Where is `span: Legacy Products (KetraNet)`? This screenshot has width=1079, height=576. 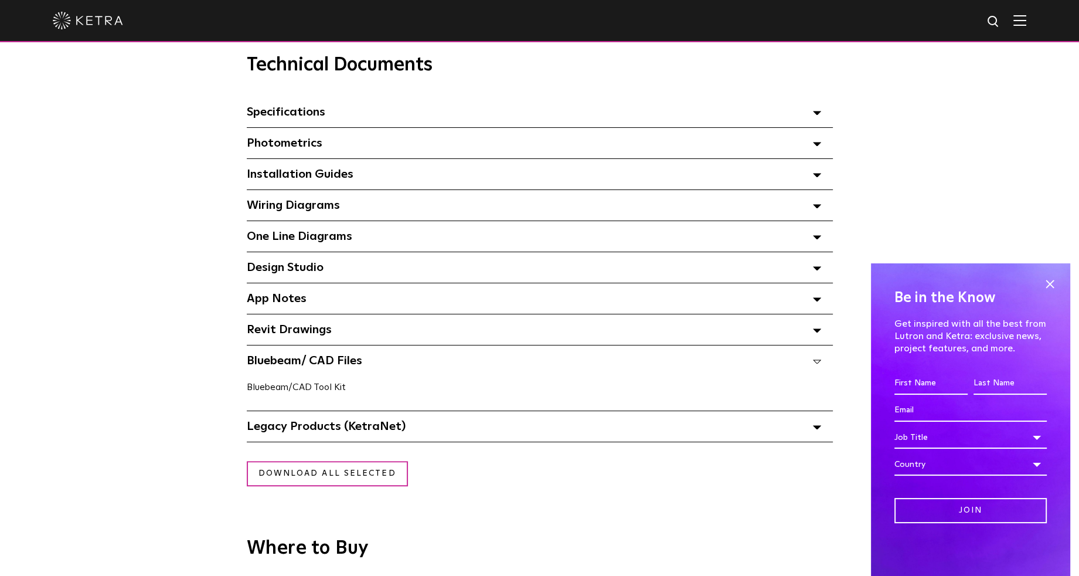
span: Legacy Products (KetraNet) is located at coordinates (326, 426).